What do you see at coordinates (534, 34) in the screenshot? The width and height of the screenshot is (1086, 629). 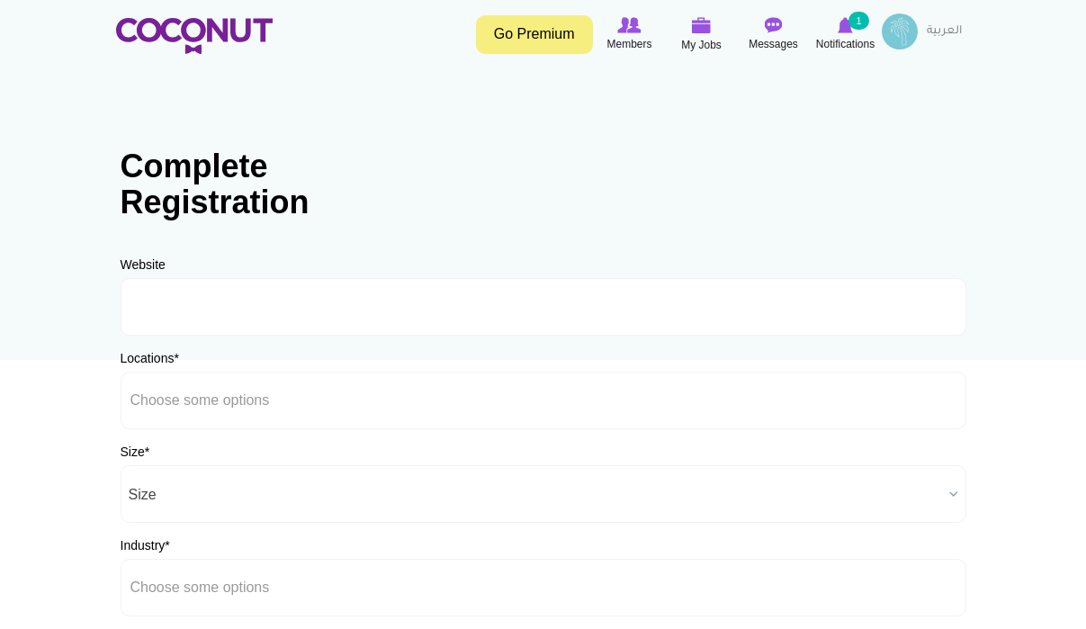 I see `a: Go Premium` at bounding box center [534, 34].